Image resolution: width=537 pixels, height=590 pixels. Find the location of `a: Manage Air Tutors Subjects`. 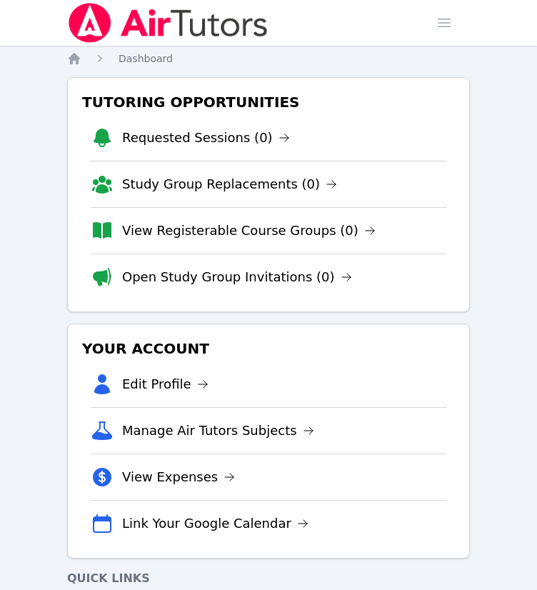

a: Manage Air Tutors Subjects is located at coordinates (218, 431).